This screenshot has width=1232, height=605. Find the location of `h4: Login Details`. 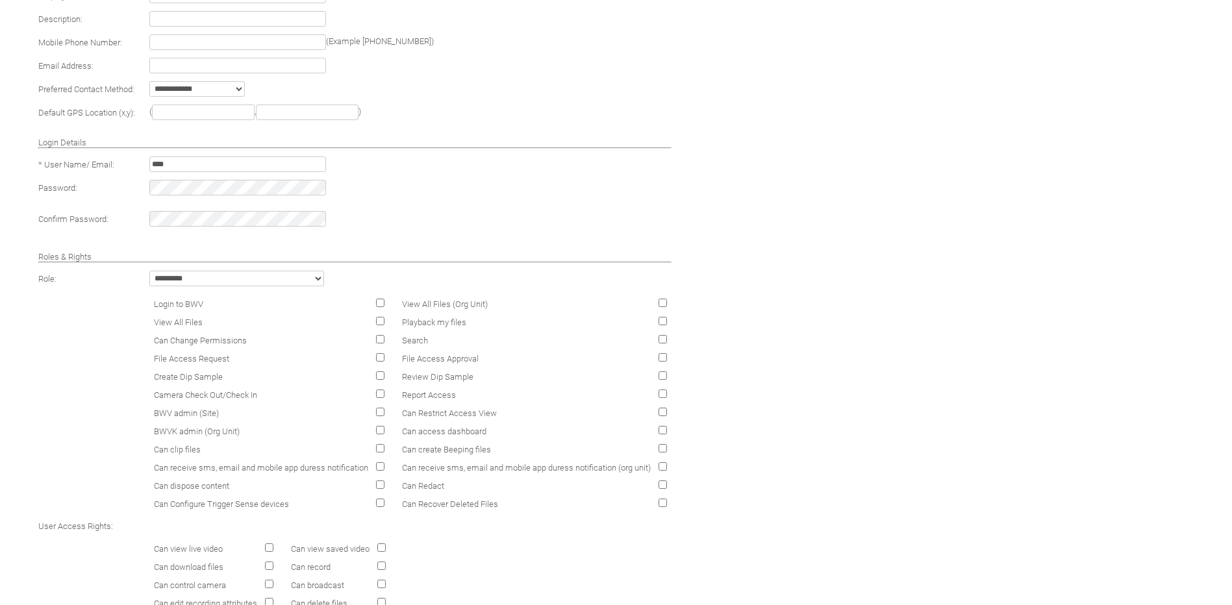

h4: Login Details is located at coordinates (355, 142).